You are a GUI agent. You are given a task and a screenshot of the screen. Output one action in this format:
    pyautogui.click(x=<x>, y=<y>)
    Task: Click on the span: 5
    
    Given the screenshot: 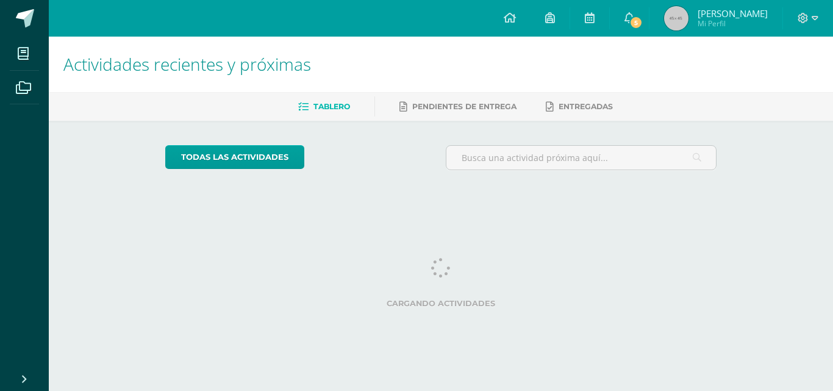 What is the action you would take?
    pyautogui.click(x=636, y=23)
    